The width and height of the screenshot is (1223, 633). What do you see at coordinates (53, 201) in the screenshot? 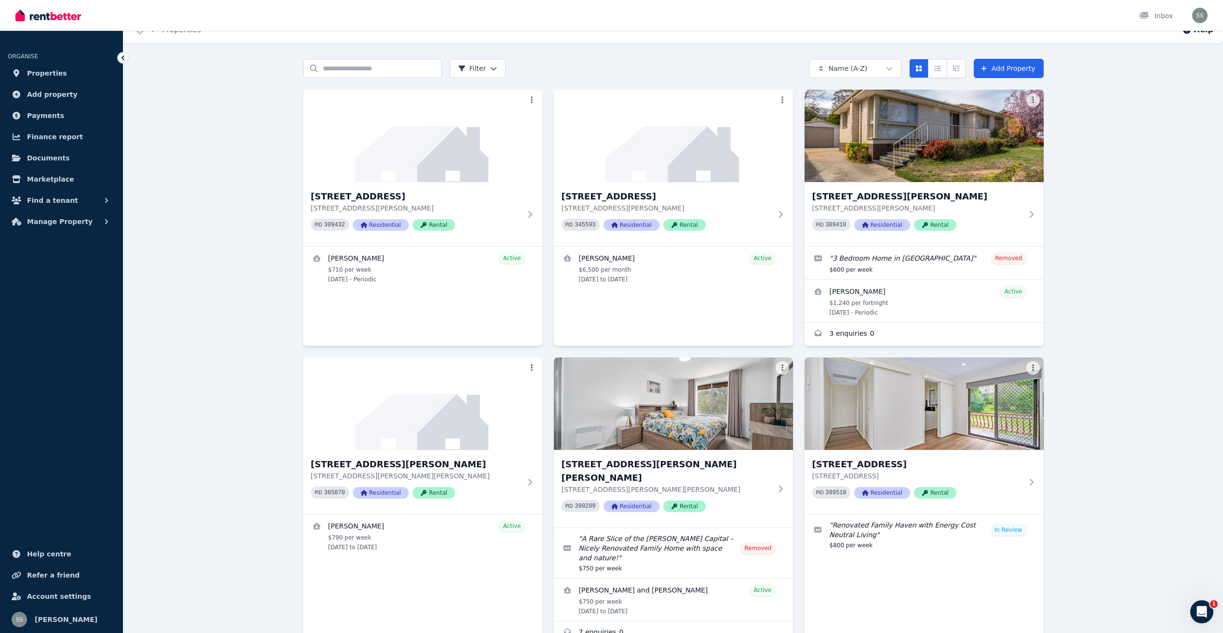
I see `span: Find a tenant` at bounding box center [53, 201].